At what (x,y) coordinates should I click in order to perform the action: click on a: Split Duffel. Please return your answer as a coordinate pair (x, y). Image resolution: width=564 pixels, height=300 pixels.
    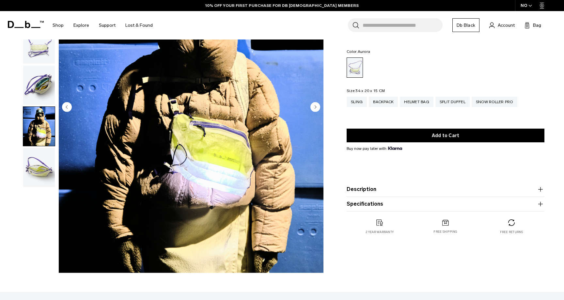
    Looking at the image, I should click on (452, 102).